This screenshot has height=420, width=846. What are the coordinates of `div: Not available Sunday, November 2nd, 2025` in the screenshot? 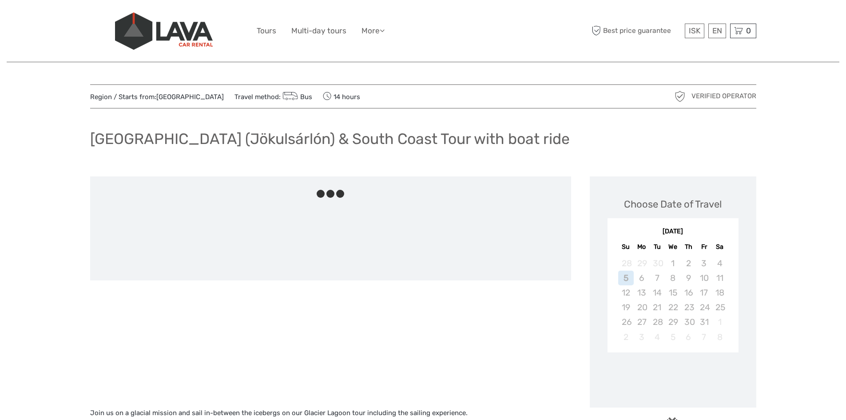 It's located at (626, 337).